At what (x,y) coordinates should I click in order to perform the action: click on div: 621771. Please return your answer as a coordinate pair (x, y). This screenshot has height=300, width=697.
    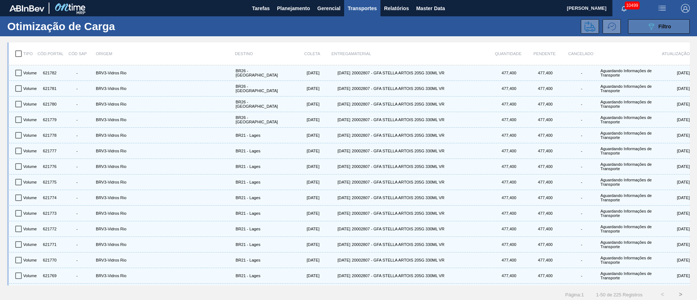
    Looking at the image, I should click on (49, 245).